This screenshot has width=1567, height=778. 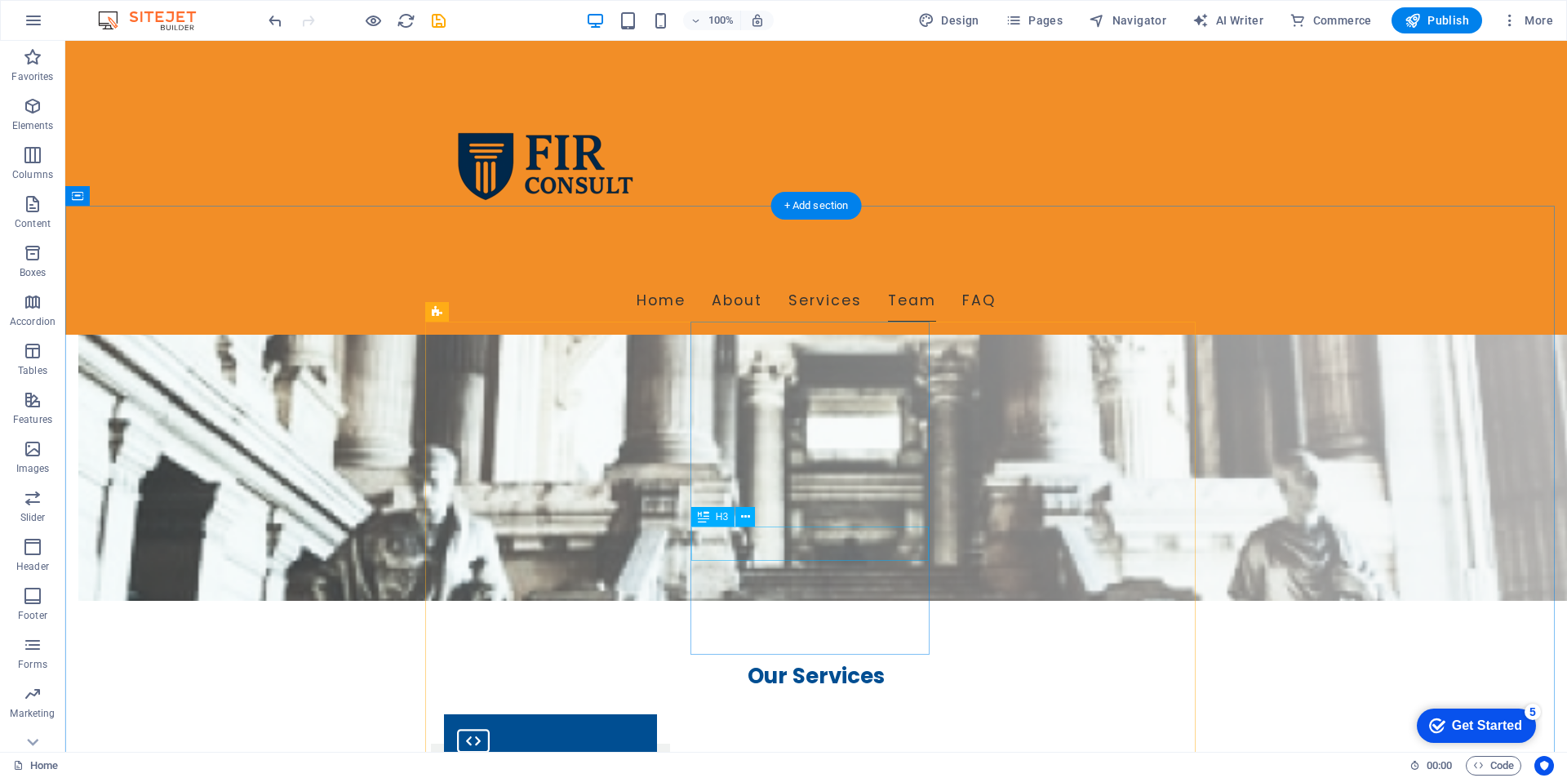 I want to click on span: Pages, so click(x=1034, y=20).